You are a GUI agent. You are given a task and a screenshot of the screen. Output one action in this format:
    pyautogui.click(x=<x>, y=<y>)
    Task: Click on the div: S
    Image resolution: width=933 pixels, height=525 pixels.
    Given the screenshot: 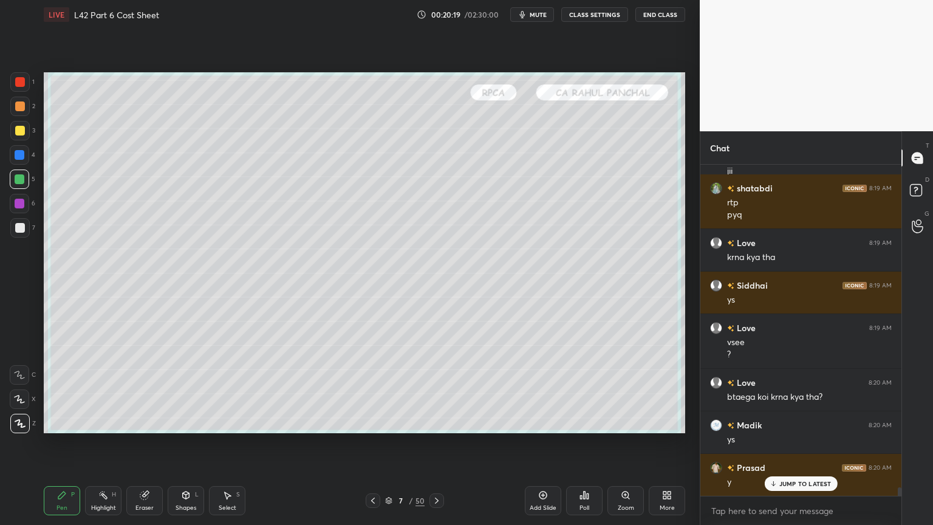 What is the action you would take?
    pyautogui.click(x=238, y=494)
    